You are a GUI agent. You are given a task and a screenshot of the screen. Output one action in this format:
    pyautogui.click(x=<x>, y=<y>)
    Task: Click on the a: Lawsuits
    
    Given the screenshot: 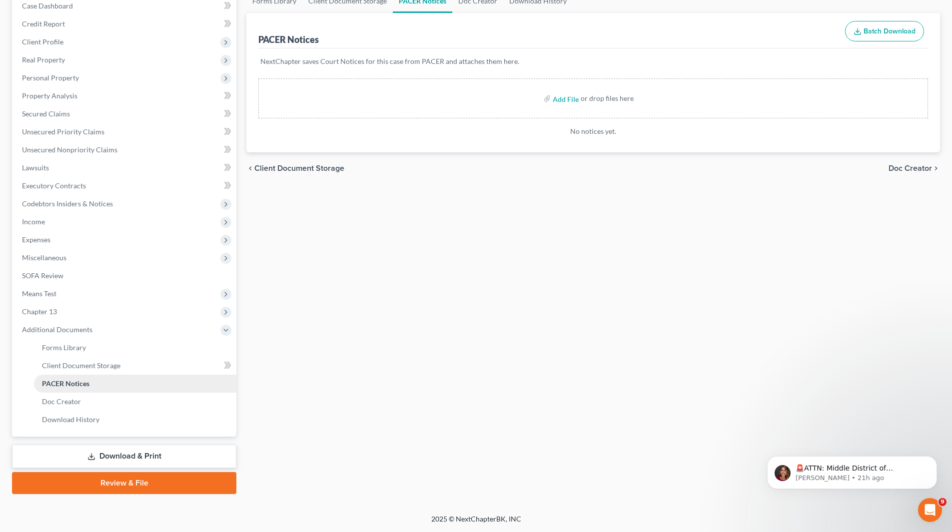 What is the action you would take?
    pyautogui.click(x=125, y=168)
    